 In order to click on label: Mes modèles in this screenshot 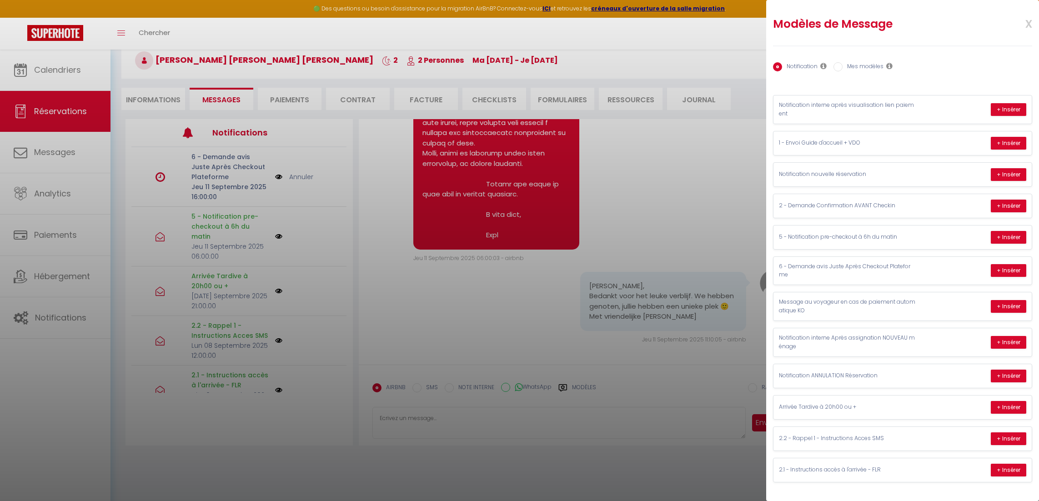, I will do `click(863, 67)`.